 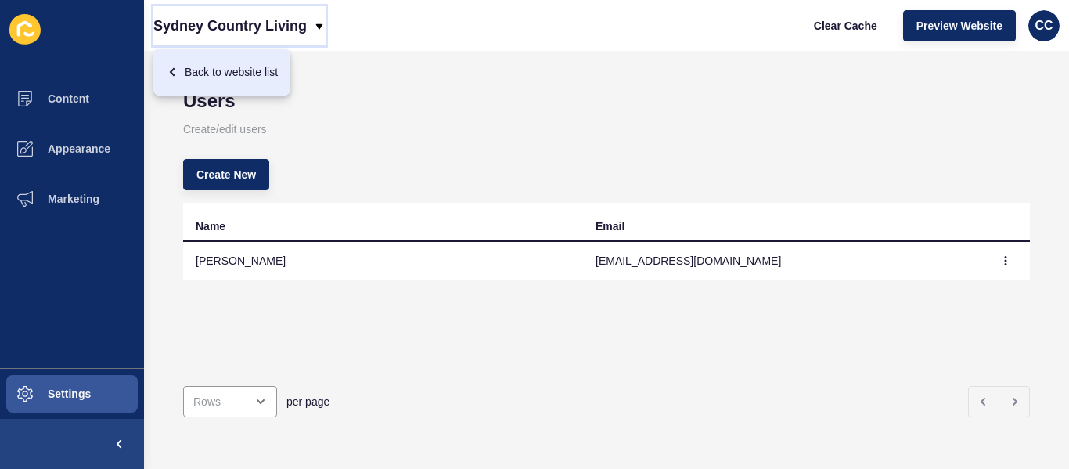 I want to click on div: Back to website list, so click(x=221, y=72).